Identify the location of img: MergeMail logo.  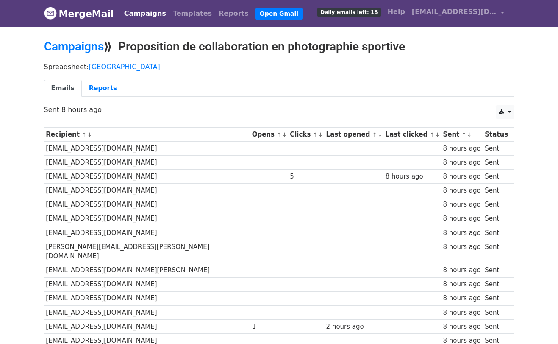
(50, 13).